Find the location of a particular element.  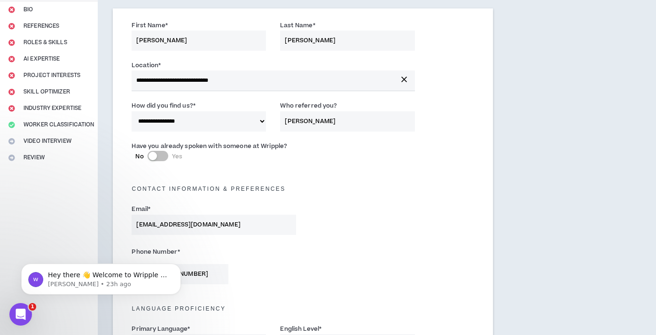

div: message notification from Morgan, 23h ago. Hey there 👋 Welcome to Wripple 🙌 Take a look around! I... is located at coordinates (94, 35).